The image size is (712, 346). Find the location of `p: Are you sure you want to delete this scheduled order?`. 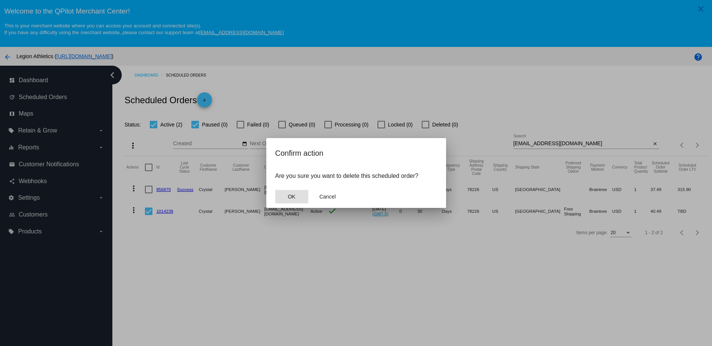

p: Are you sure you want to delete this scheduled order? is located at coordinates (356, 176).